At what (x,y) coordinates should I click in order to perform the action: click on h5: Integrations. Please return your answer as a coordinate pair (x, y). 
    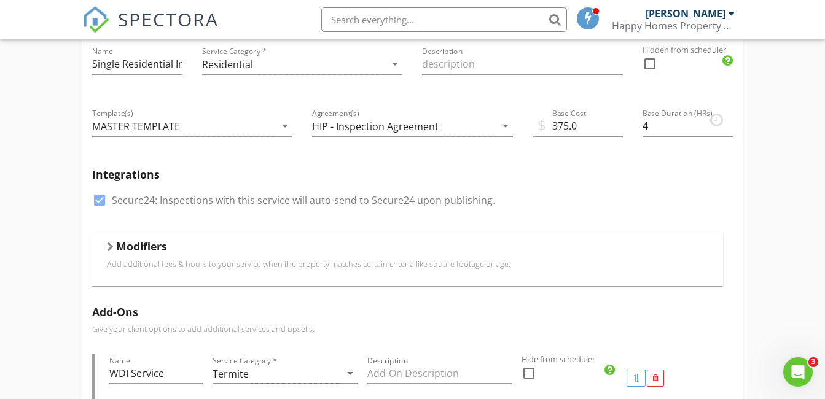
    Looking at the image, I should click on (412, 174).